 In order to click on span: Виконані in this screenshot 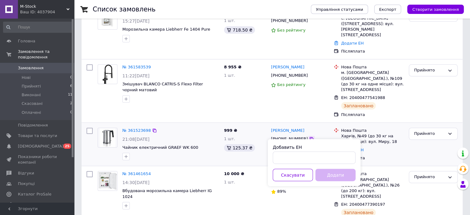, I will do `click(31, 95)`.